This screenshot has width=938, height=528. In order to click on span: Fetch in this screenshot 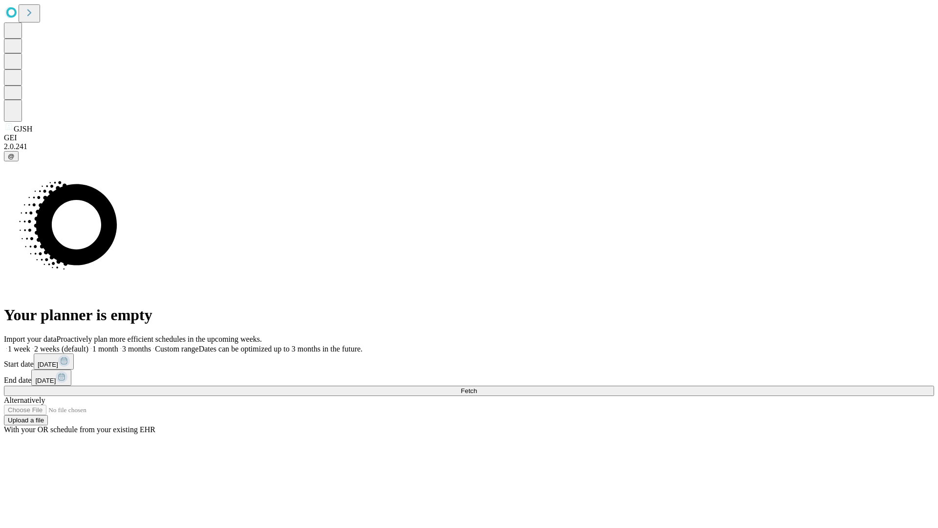, I will do `click(469, 390)`.